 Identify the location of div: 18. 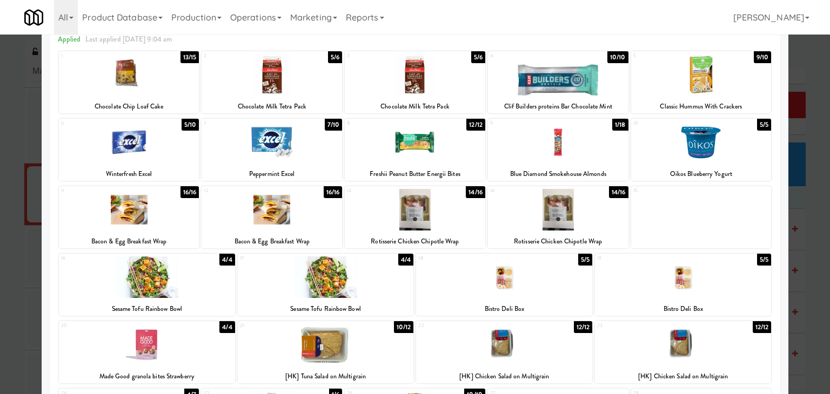
(461, 258).